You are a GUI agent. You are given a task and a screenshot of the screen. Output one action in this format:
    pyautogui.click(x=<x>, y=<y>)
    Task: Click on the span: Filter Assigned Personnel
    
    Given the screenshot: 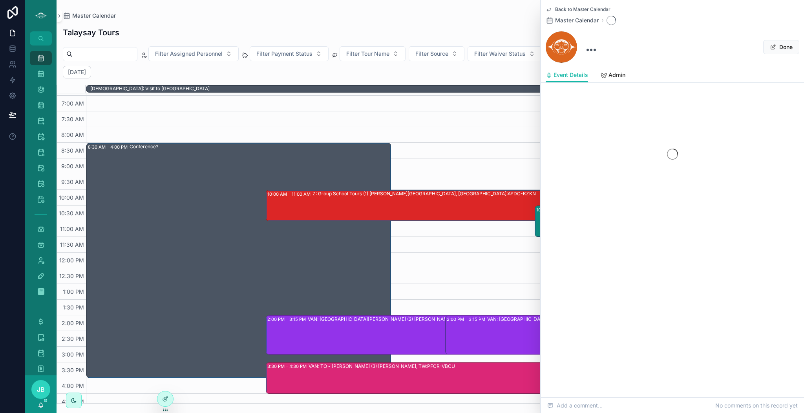 What is the action you would take?
    pyautogui.click(x=189, y=54)
    